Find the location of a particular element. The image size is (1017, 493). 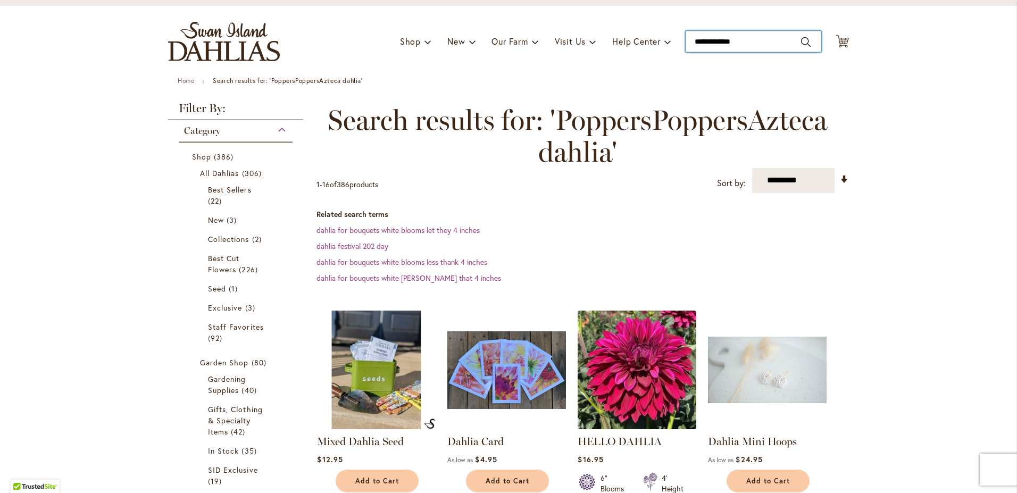

span: Garden Shop is located at coordinates (224, 362).